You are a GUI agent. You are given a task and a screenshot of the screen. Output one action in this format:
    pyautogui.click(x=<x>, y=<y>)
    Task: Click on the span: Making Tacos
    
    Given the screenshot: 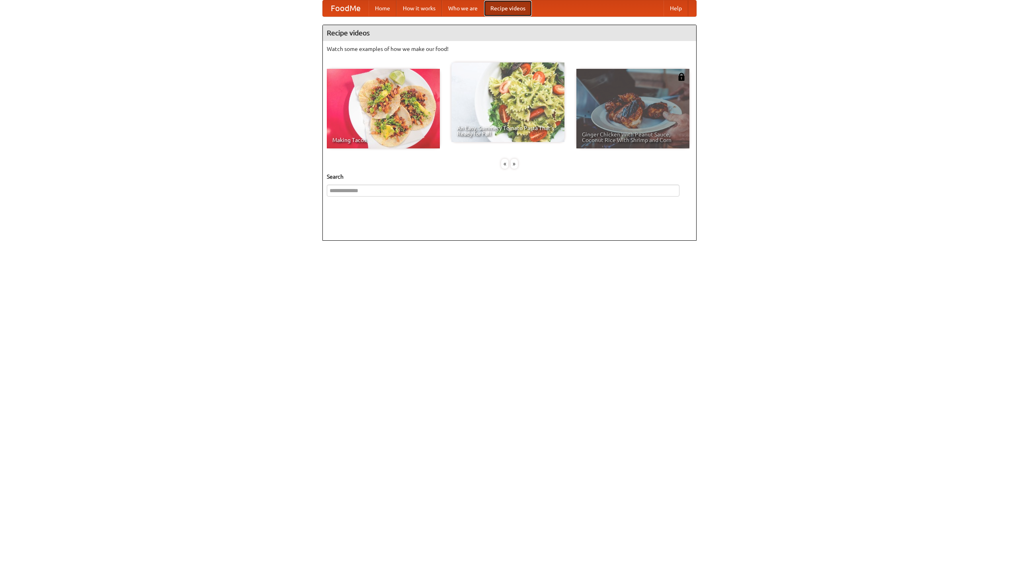 What is the action you would take?
    pyautogui.click(x=383, y=140)
    